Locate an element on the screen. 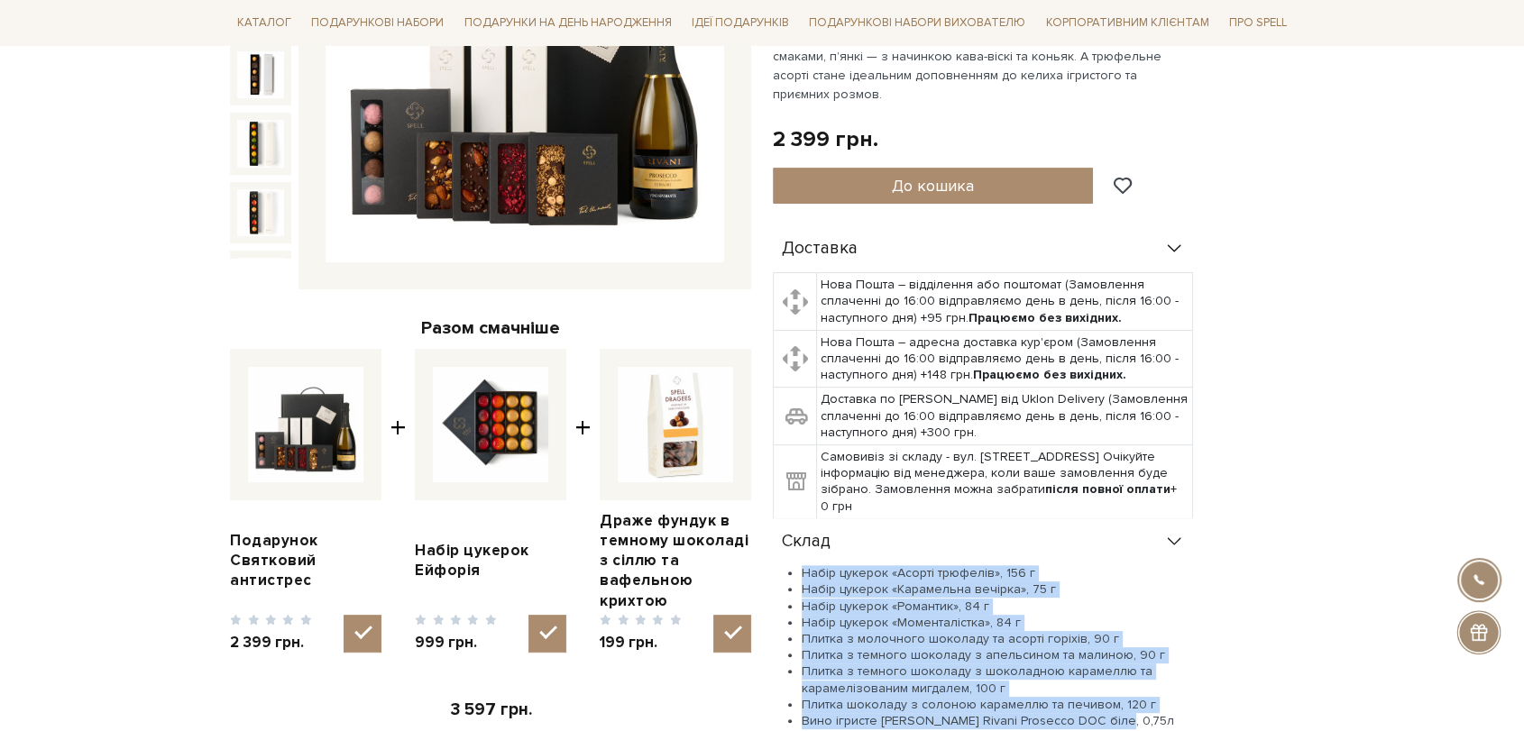 The width and height of the screenshot is (1524, 731). img: Набір цукерок Ейфорія is located at coordinates (491, 425).